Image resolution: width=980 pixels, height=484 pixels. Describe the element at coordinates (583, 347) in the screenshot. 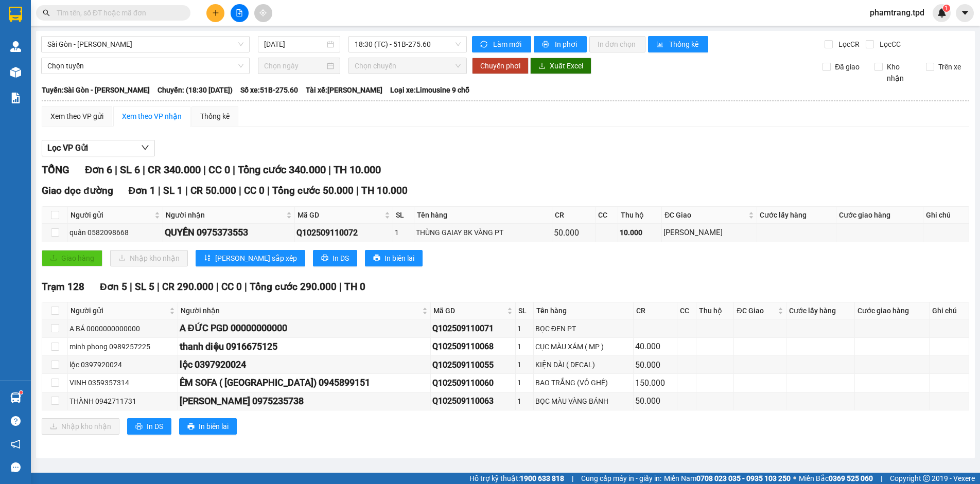

I see `div: CỤC MÀU XÁM ( MP )` at that location.